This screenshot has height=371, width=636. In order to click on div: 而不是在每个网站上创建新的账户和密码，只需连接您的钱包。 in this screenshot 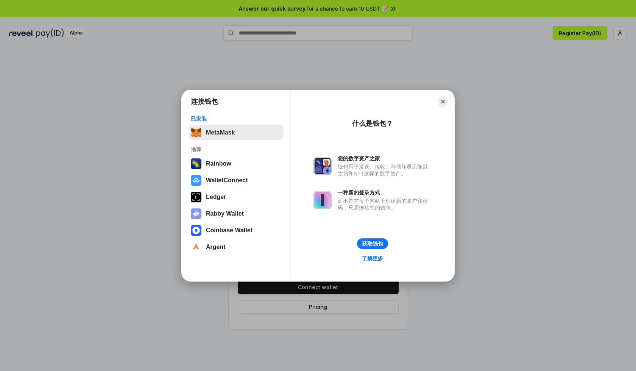, I will do `click(385, 204)`.